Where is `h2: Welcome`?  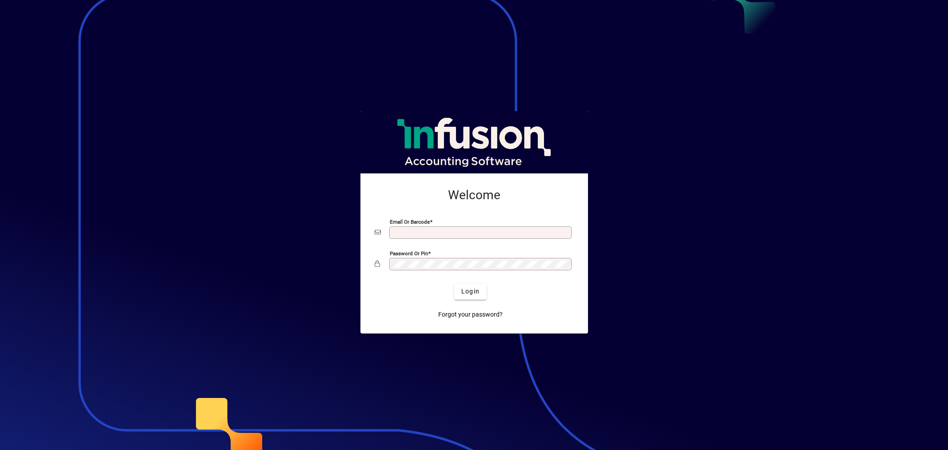
h2: Welcome is located at coordinates (474, 195).